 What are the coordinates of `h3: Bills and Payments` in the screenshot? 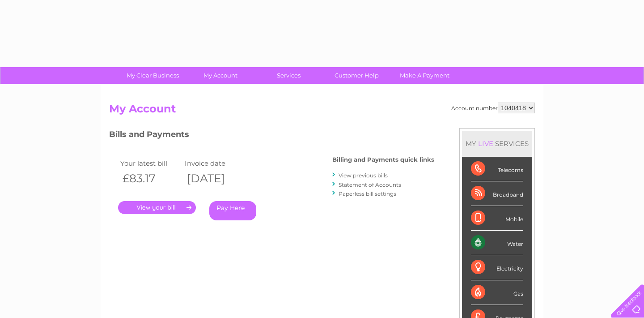 It's located at (272, 136).